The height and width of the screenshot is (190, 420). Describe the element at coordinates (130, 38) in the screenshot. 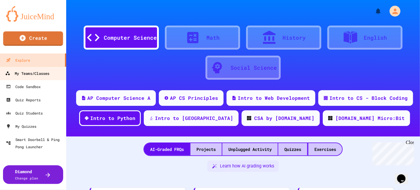

I see `div: Computer Science` at that location.